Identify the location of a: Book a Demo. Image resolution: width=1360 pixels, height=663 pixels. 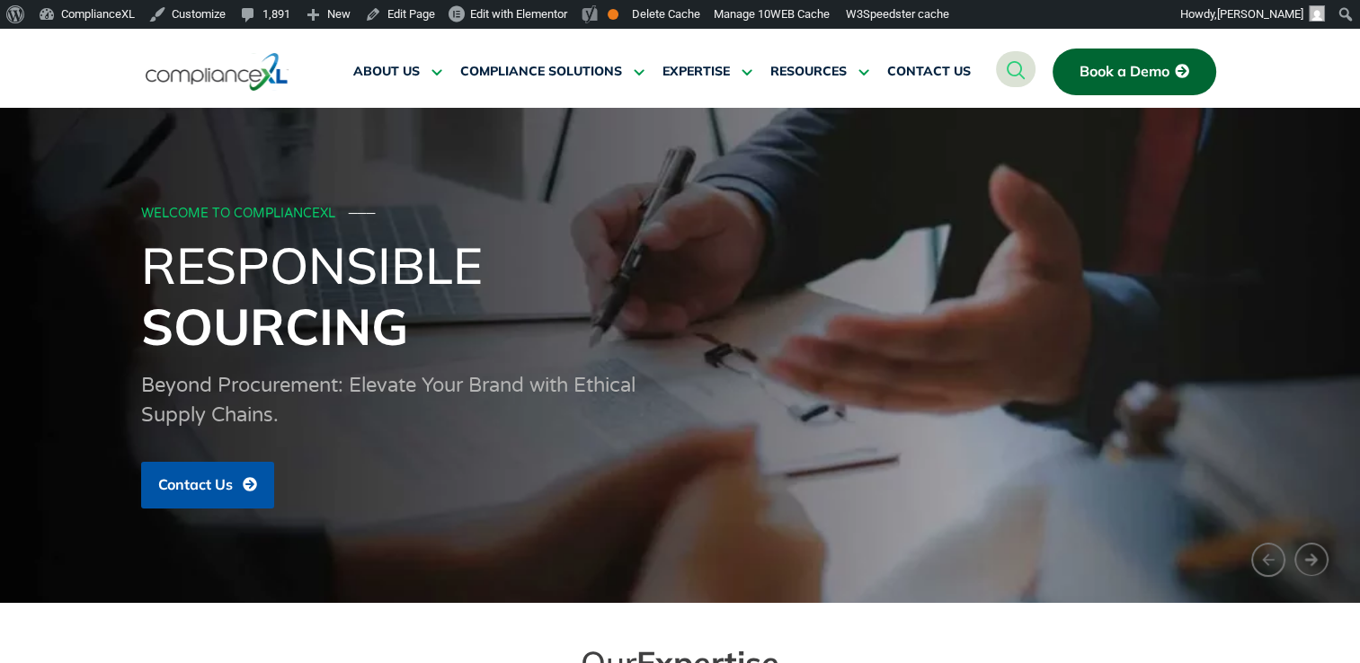
(1134, 72).